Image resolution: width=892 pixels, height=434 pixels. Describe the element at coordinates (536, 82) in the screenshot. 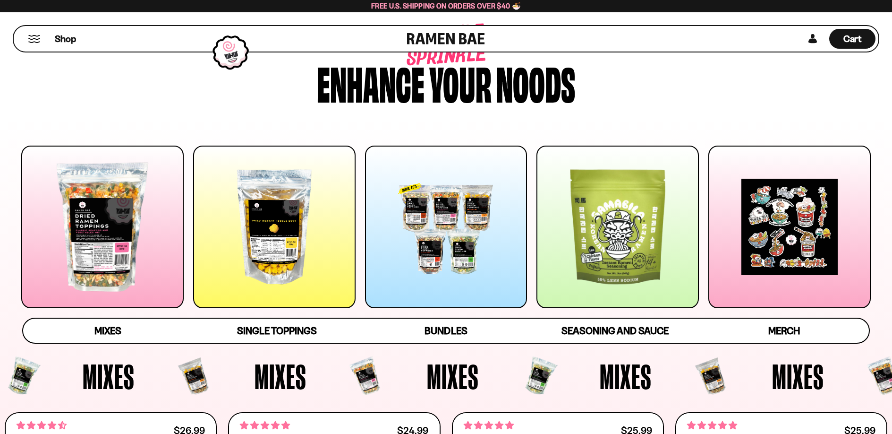

I see `div: noods` at that location.